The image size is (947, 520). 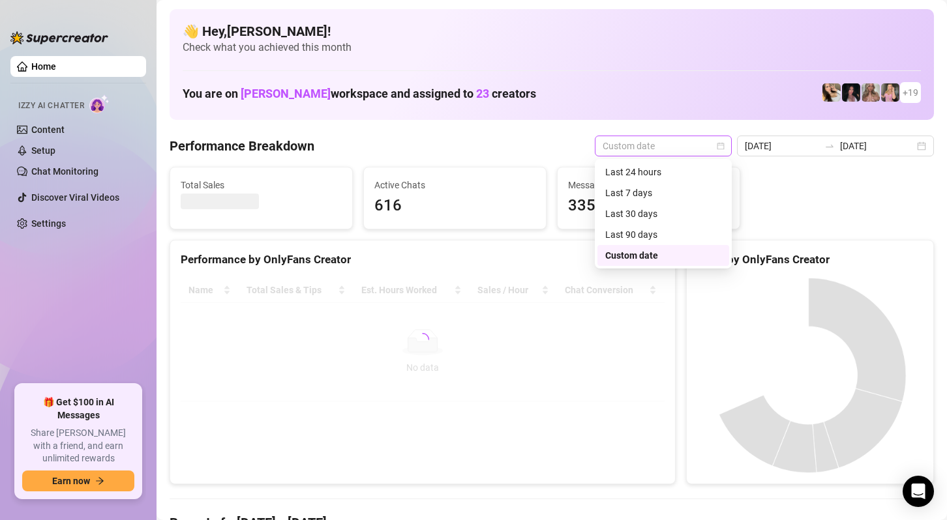 What do you see at coordinates (663, 146) in the screenshot?
I see `span: Custom date` at bounding box center [663, 146].